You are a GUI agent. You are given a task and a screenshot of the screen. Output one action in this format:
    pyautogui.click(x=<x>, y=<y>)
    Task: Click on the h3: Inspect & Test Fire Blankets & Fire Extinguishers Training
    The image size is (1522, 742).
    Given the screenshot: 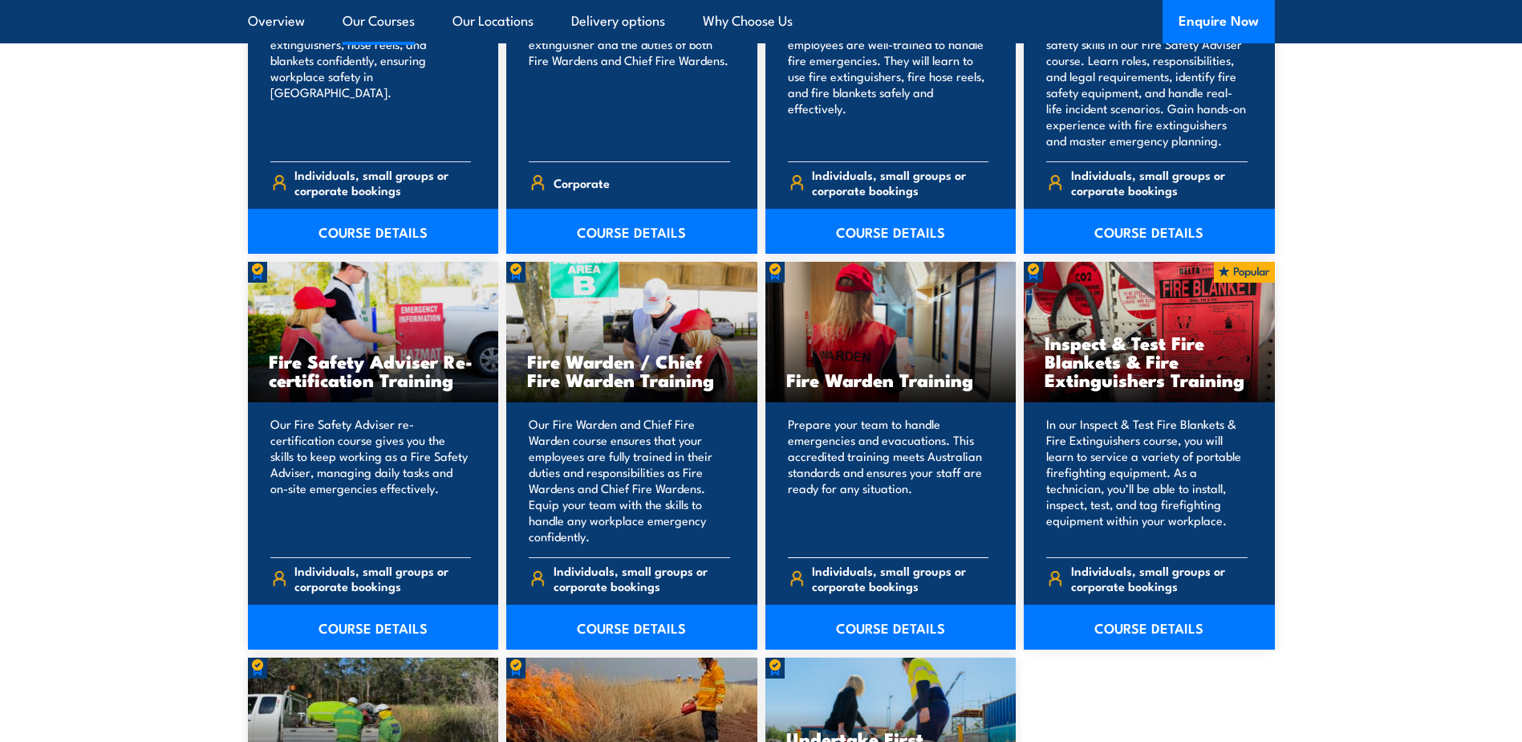 What is the action you would take?
    pyautogui.click(x=1149, y=360)
    